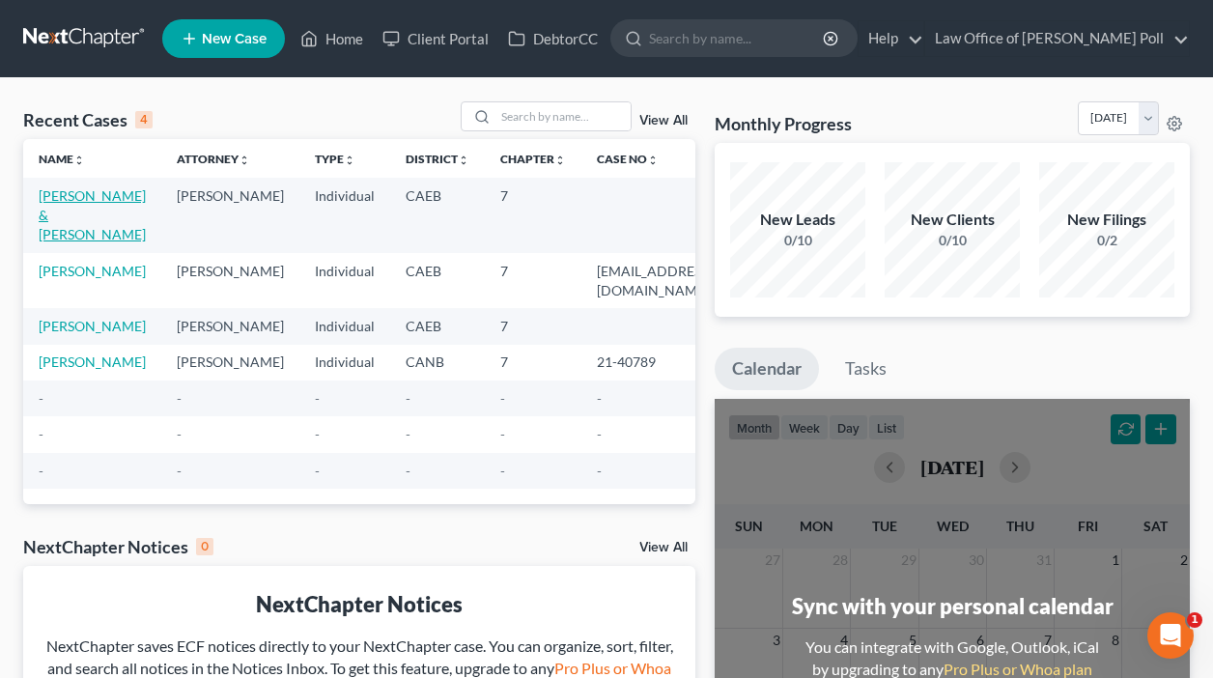  What do you see at coordinates (1195, 620) in the screenshot?
I see `span: 1` at bounding box center [1195, 620].